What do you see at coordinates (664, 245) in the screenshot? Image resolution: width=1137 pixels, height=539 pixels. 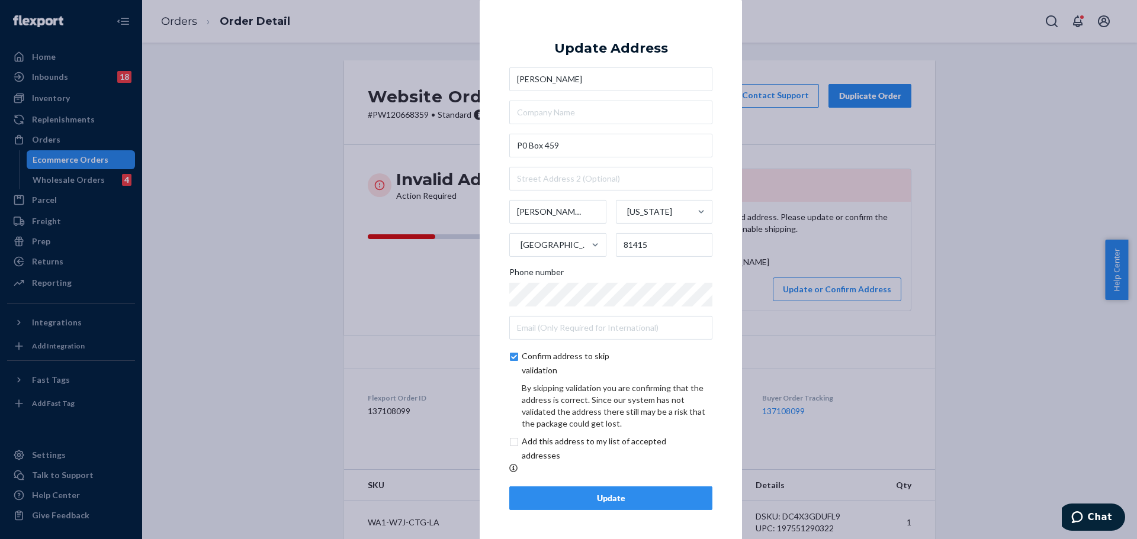 I see `input: ZIP Code` at bounding box center [664, 245].